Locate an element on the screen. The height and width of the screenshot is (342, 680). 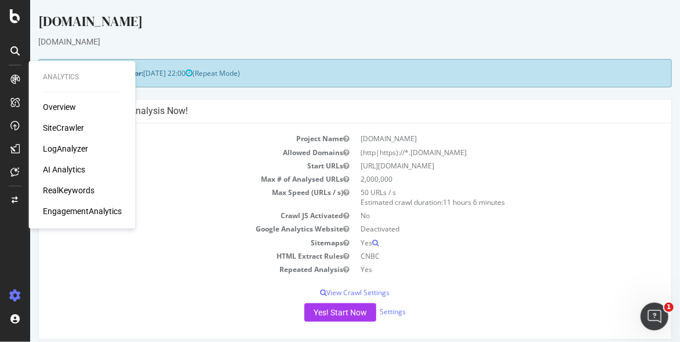
p: View Crawl Settings is located at coordinates (324, 293).